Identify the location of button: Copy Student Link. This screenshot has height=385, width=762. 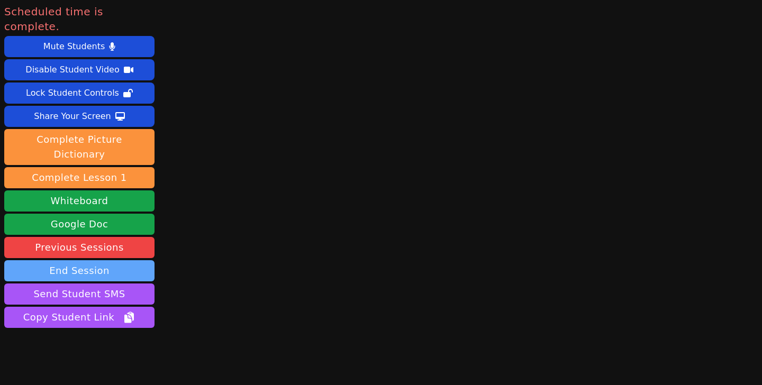
(79, 317).